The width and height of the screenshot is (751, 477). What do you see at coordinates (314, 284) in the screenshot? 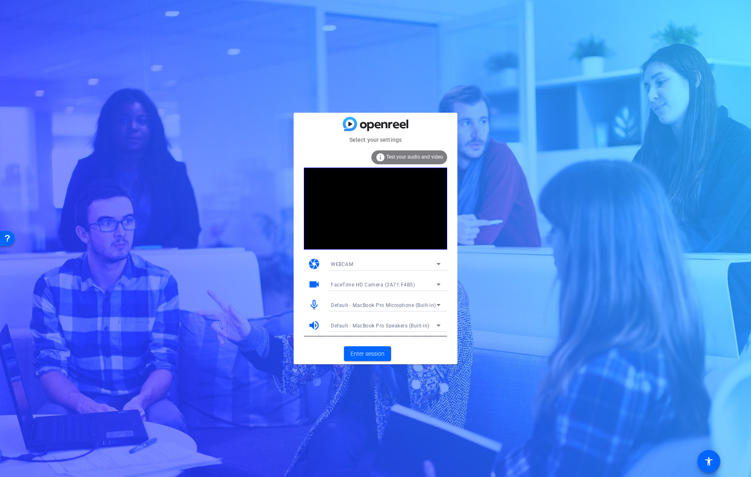
I see `mat-icon: videocam` at bounding box center [314, 284].